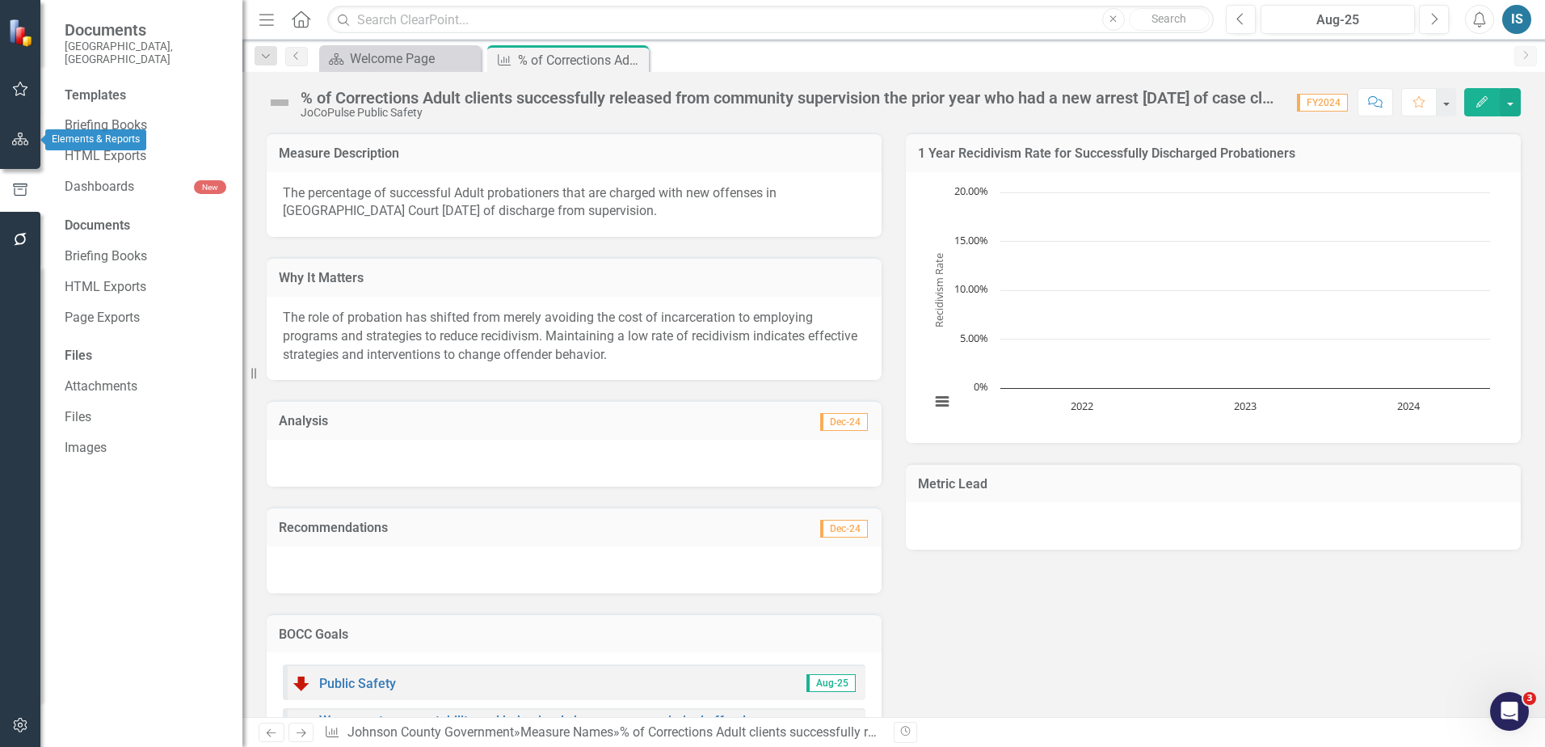  What do you see at coordinates (981, 386) in the screenshot?
I see `text: 0%` at bounding box center [981, 386].